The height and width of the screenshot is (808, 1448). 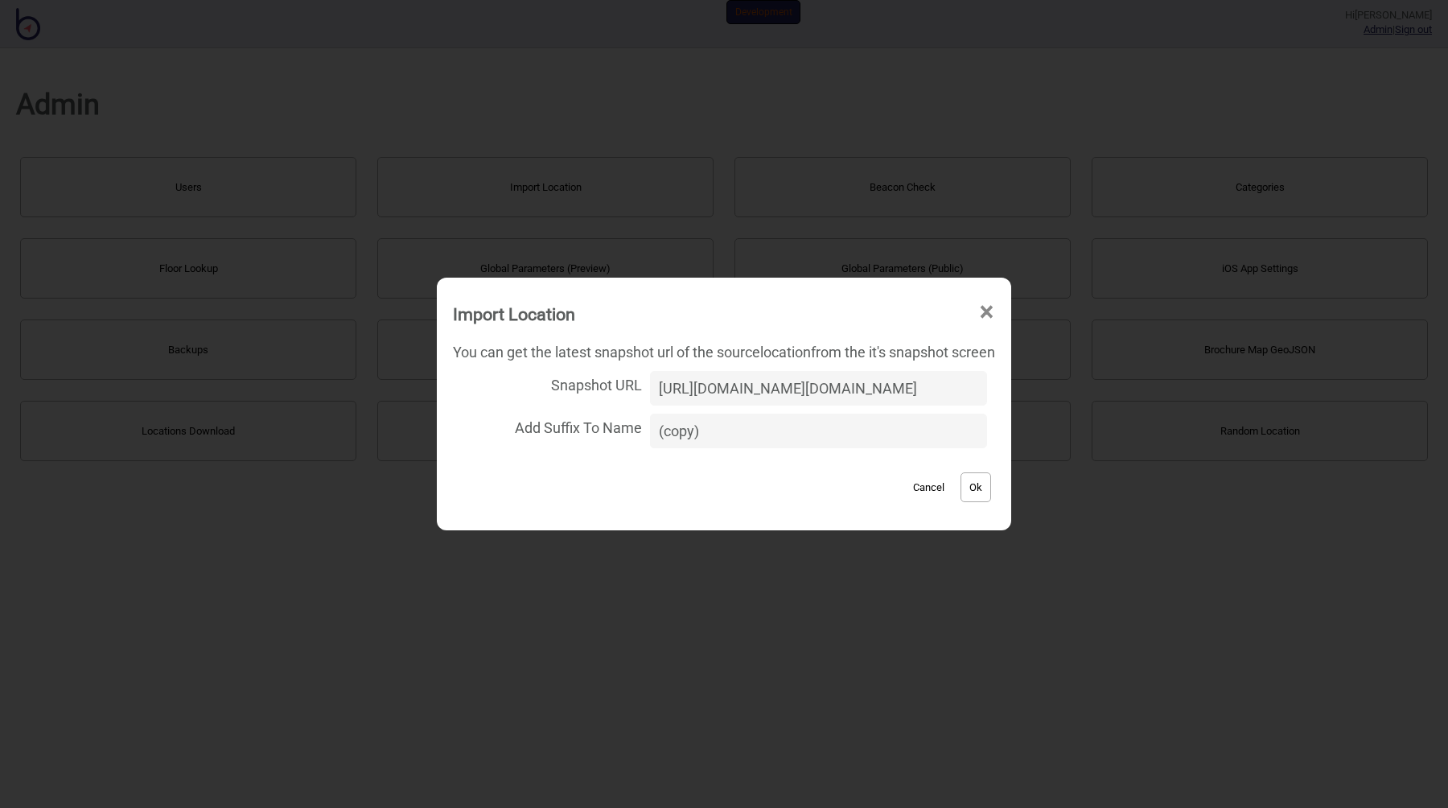 I want to click on span: Snapshot URL, so click(x=547, y=383).